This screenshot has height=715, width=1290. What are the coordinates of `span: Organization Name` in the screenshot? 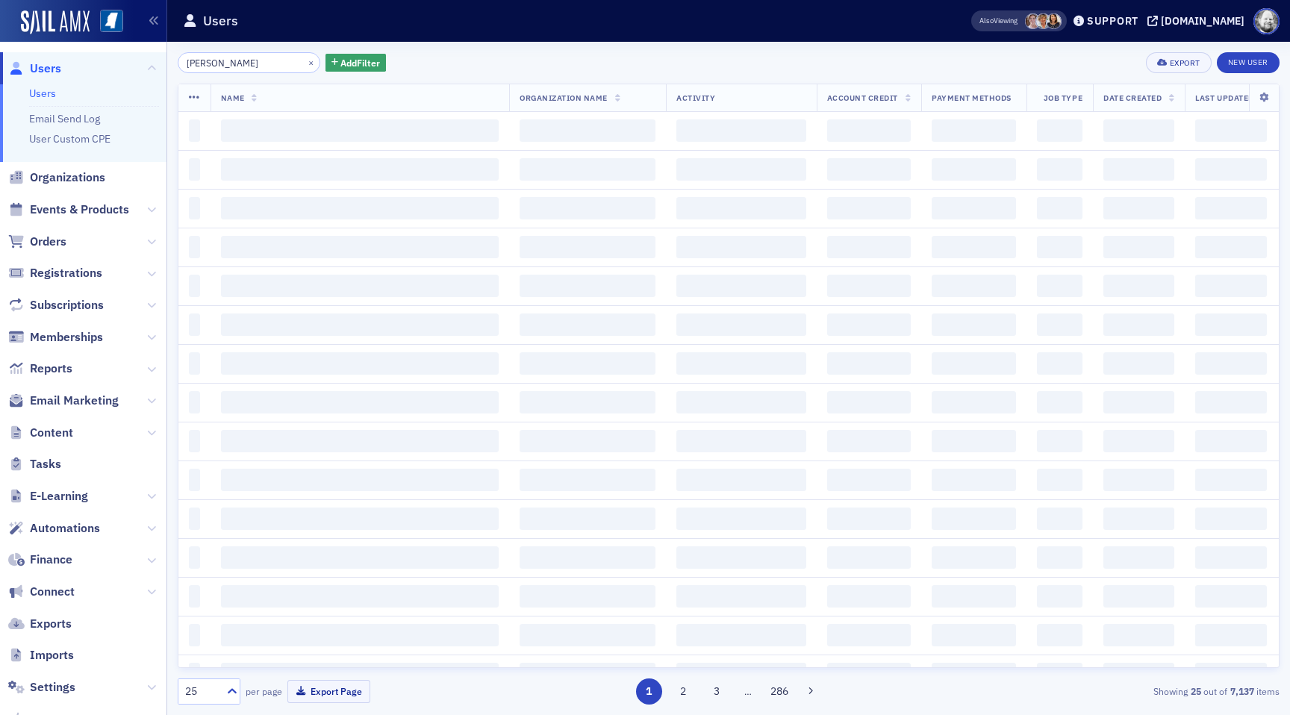 It's located at (563, 98).